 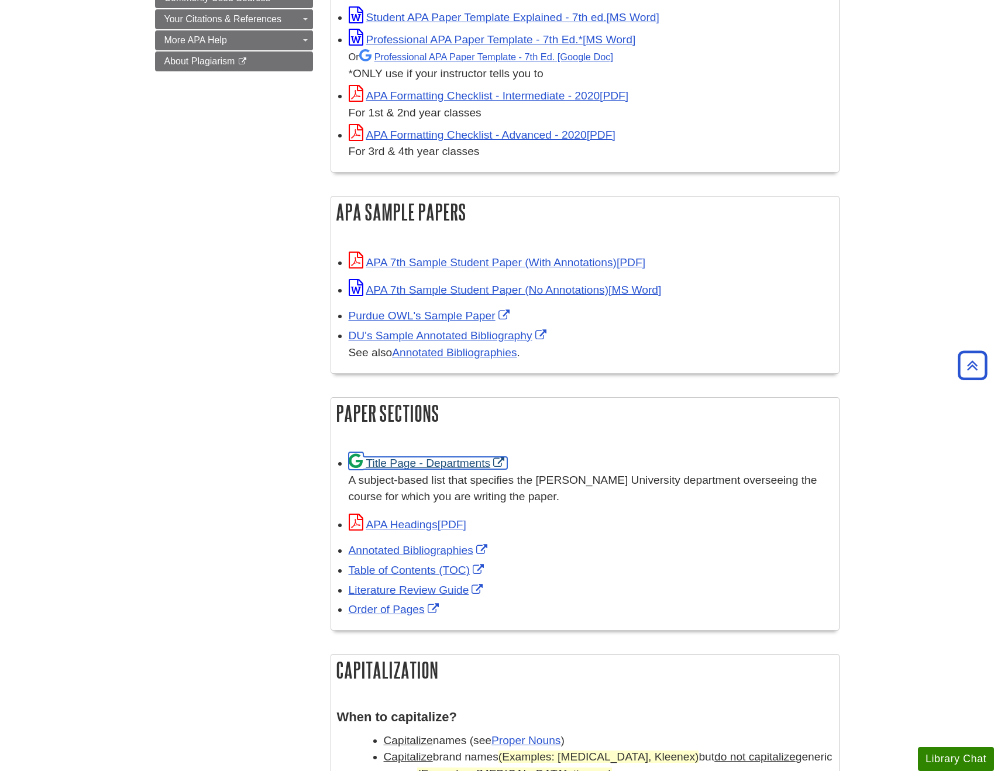 I want to click on div: *ONLY use if your instructor tells you to, so click(x=591, y=65).